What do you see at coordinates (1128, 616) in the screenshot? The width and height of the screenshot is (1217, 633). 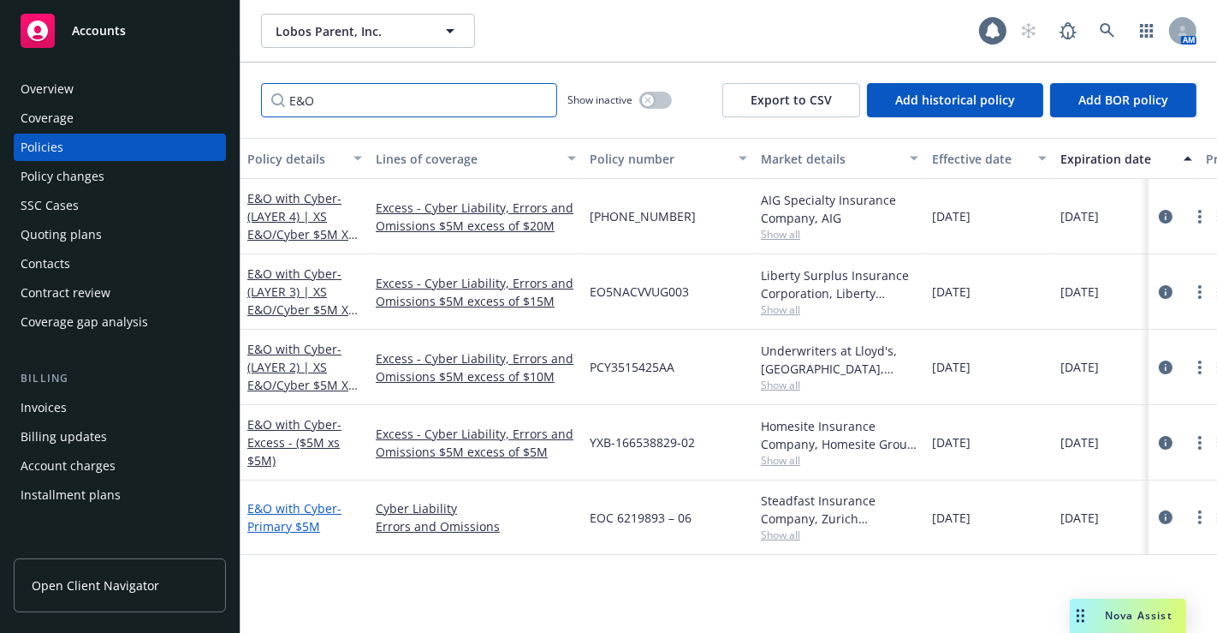 I see `button: Nova Assist` at bounding box center [1128, 616].